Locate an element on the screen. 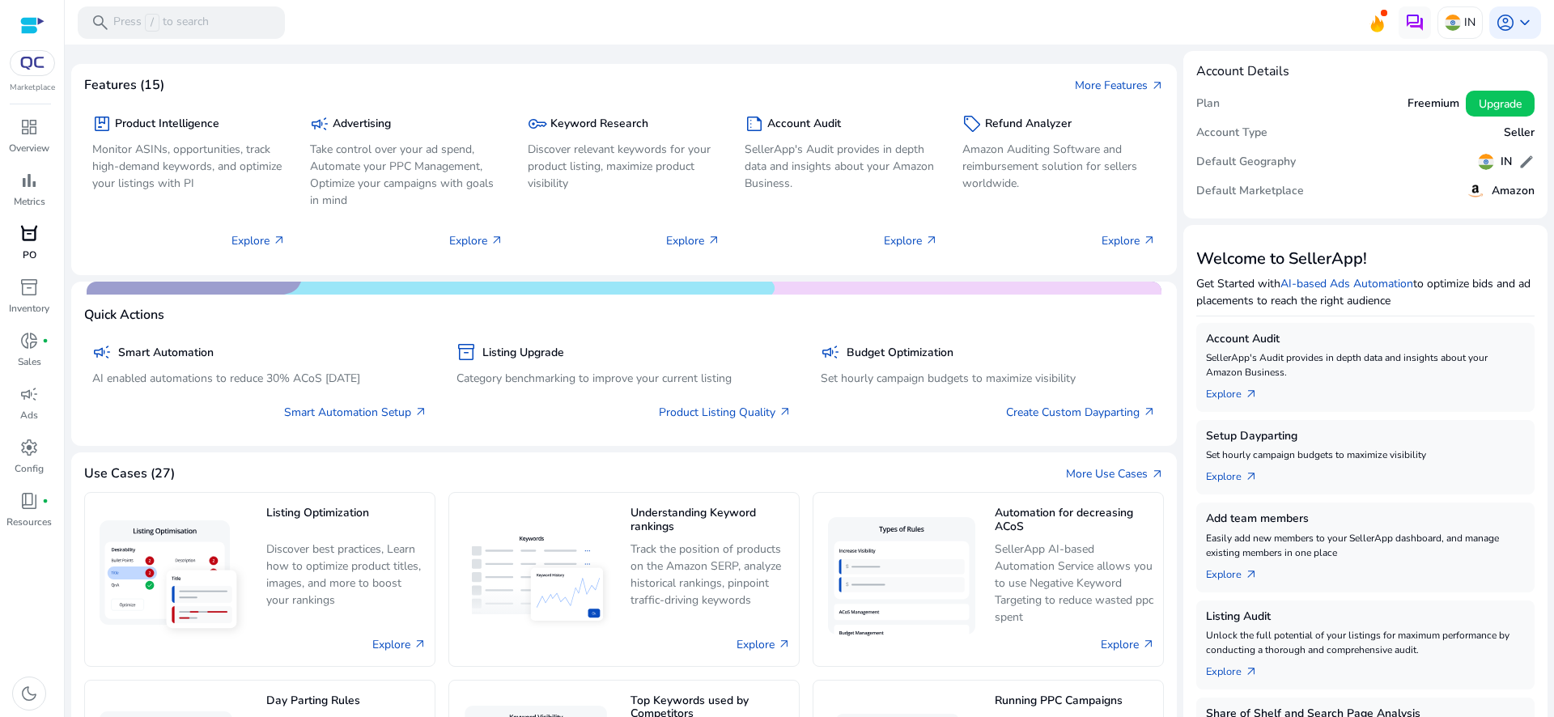 Image resolution: width=1554 pixels, height=717 pixels. h5: Listing Audit is located at coordinates (1365, 617).